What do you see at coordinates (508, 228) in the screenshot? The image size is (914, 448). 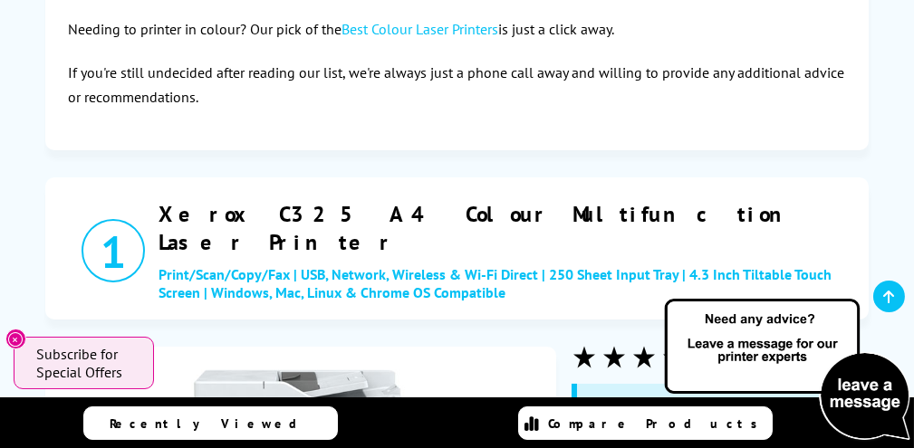 I see `a: Xerox C325 A4 Colour Multifunction Laser Printer` at bounding box center [508, 228].